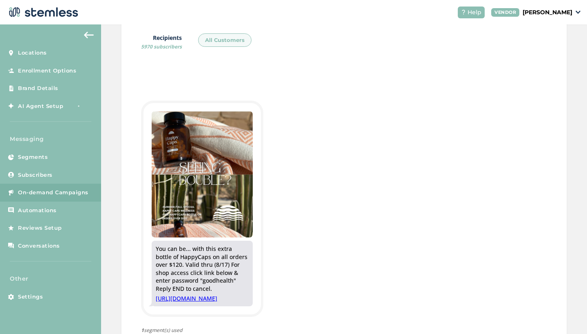  What do you see at coordinates (53, 193) in the screenshot?
I see `span: On-demand Campaigns` at bounding box center [53, 193].